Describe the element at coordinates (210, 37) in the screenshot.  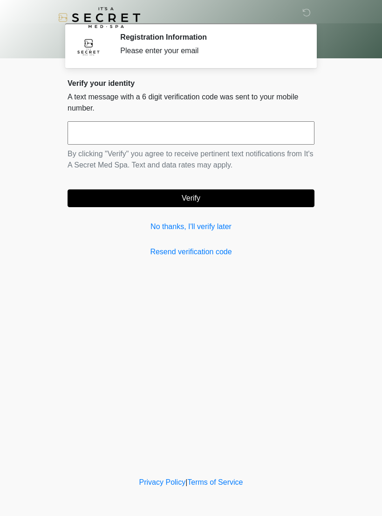
I see `h2: Registration Information` at that location.